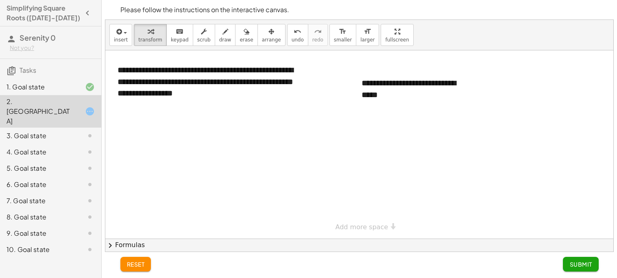 The image size is (617, 278). Describe the element at coordinates (39, 217) in the screenshot. I see `div: 8. Goal state` at that location.